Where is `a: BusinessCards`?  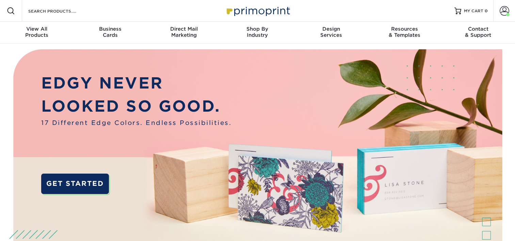
a: BusinessCards is located at coordinates (110, 33).